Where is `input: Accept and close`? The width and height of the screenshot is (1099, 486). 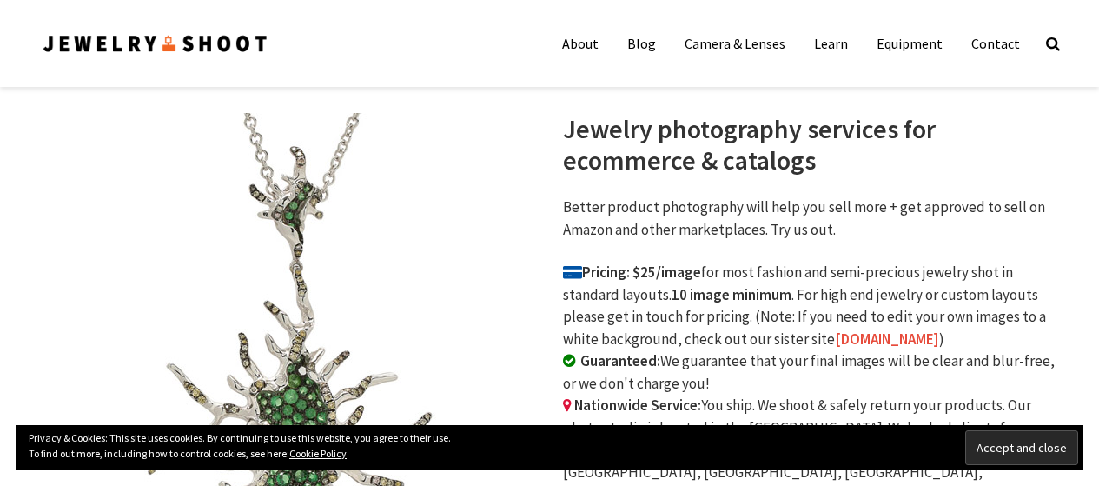 input: Accept and close is located at coordinates (1022, 447).